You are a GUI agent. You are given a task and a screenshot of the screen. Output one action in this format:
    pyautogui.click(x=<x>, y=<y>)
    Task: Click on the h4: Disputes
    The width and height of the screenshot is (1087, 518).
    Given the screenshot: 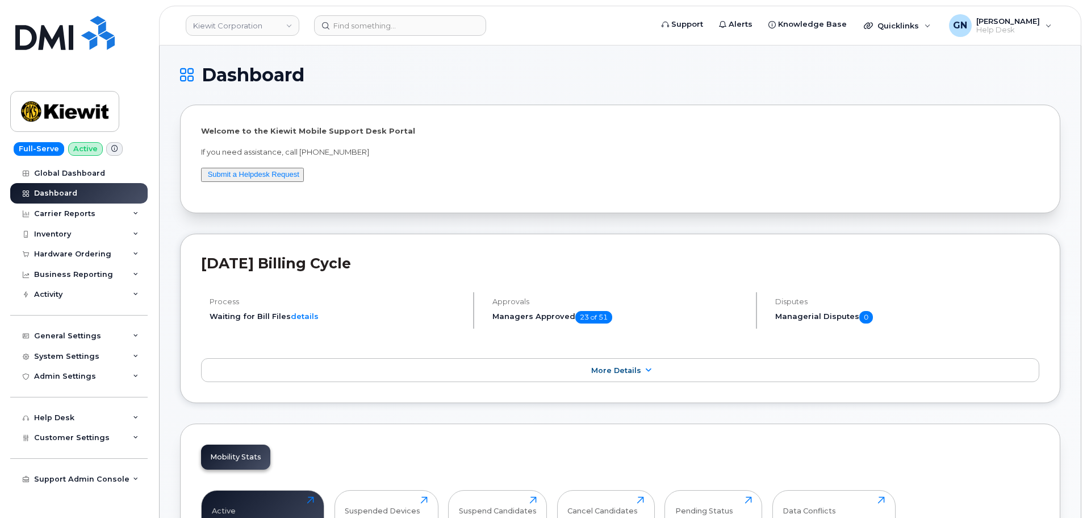 What is the action you would take?
    pyautogui.click(x=907, y=301)
    